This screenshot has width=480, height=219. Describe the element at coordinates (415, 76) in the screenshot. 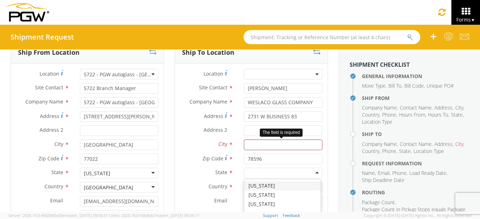

I see `h4: General Information` at that location.